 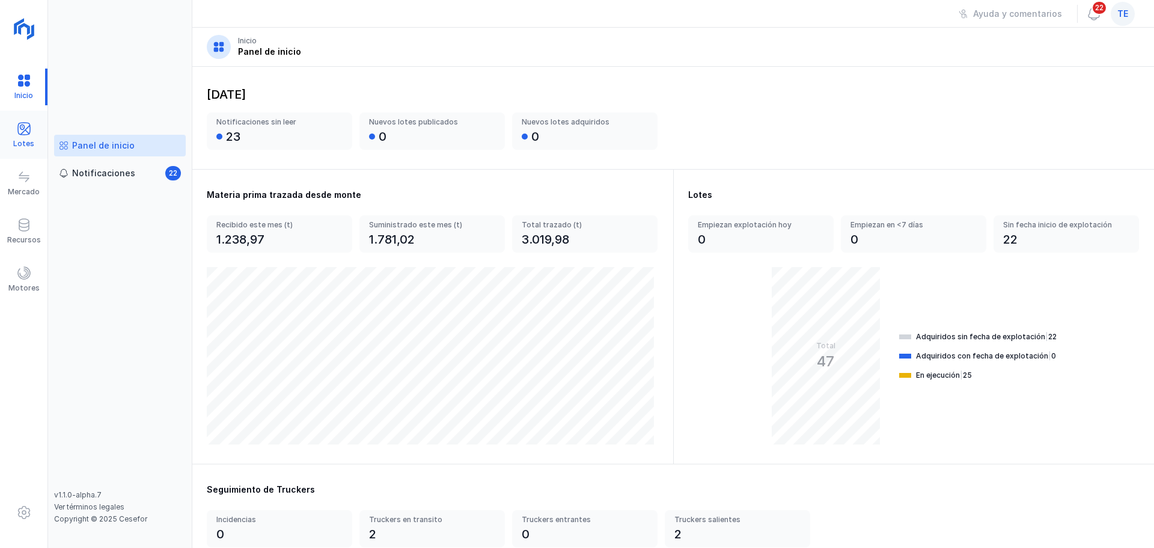 I want to click on a: Truckers entrantes0, so click(x=585, y=528).